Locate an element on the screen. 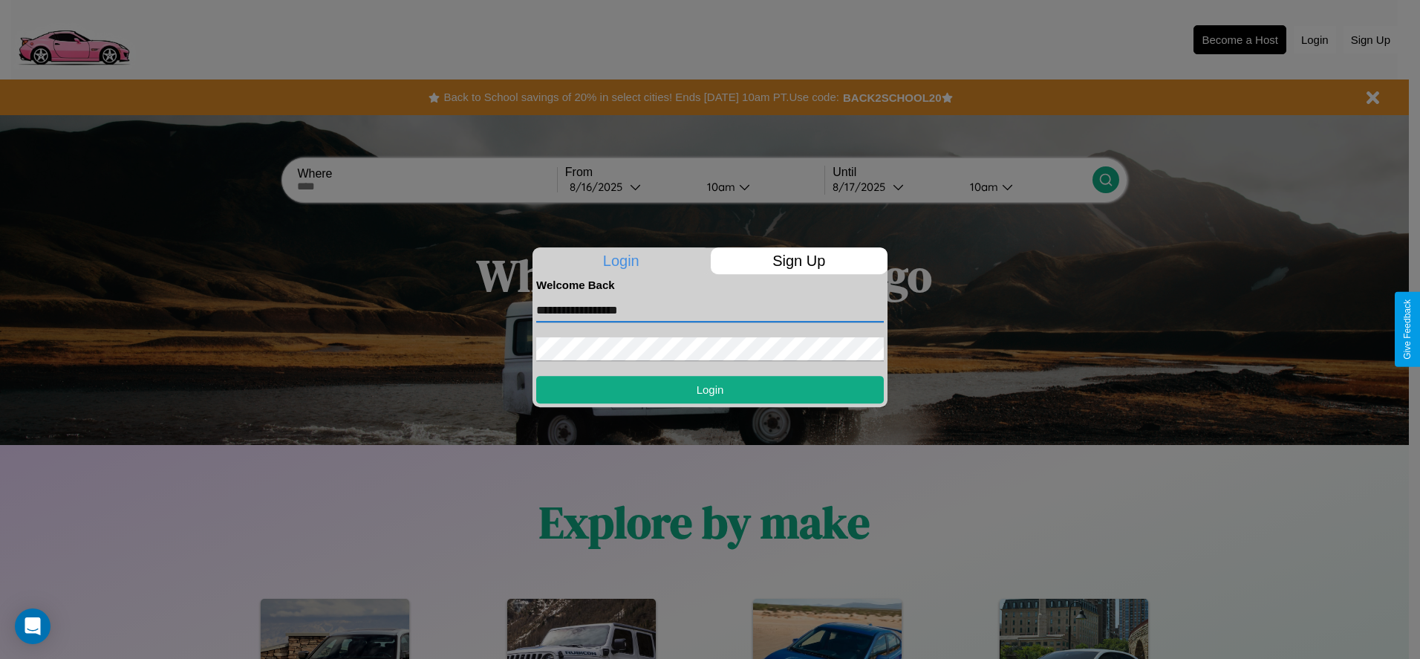 The image size is (1420, 659). p: Sign Up is located at coordinates (799, 261).